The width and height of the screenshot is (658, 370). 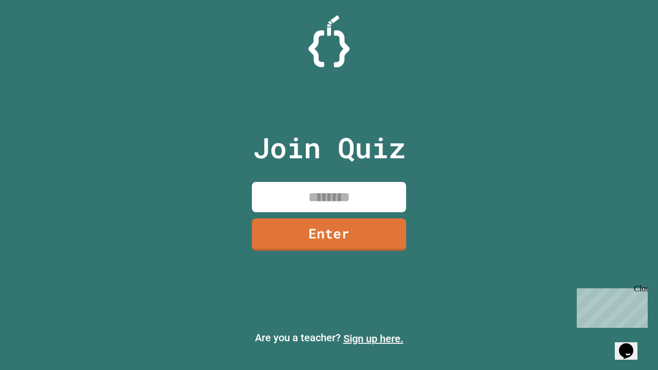 I want to click on a: Sign up here., so click(x=373, y=339).